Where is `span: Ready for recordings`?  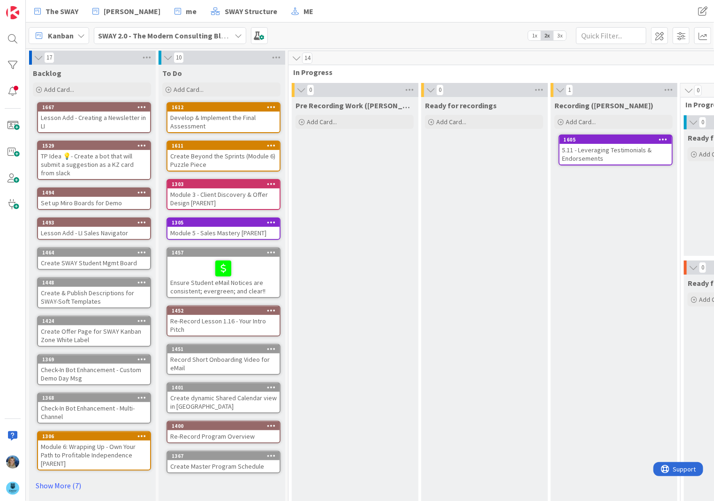
span: Ready for recordings is located at coordinates (461, 106).